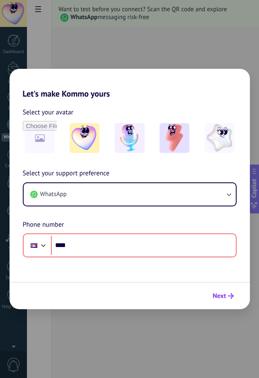 The image size is (259, 378). I want to click on span: Select your support preference, so click(66, 174).